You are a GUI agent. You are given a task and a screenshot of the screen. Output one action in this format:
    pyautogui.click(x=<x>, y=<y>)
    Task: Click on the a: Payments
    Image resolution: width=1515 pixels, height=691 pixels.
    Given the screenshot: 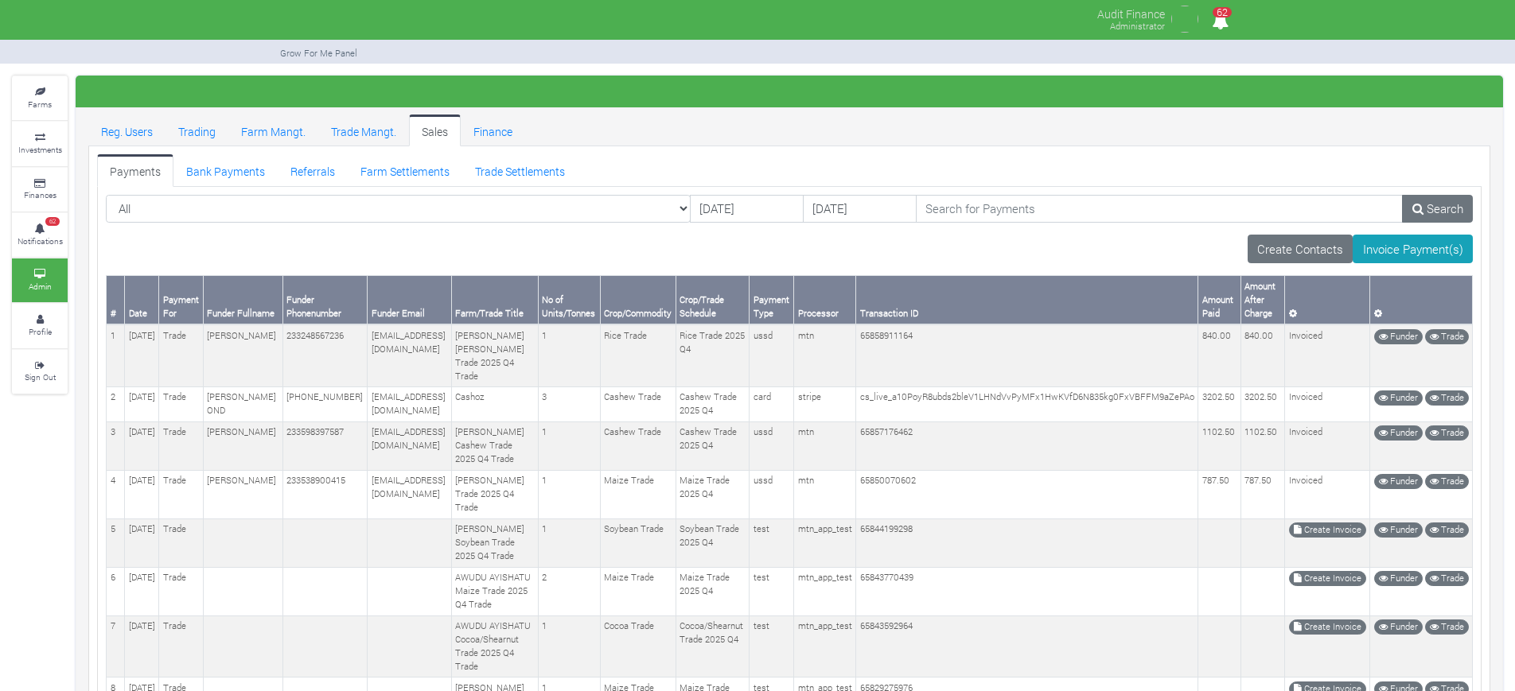 What is the action you would take?
    pyautogui.click(x=135, y=170)
    